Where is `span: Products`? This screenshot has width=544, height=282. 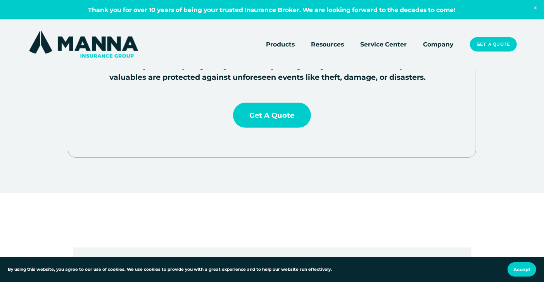 span: Products is located at coordinates (280, 44).